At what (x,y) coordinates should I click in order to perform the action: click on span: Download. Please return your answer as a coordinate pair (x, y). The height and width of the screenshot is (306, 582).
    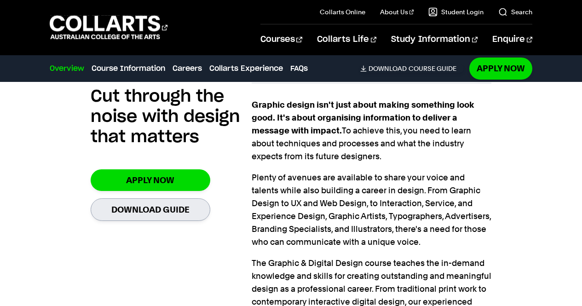
    Looking at the image, I should click on (387, 68).